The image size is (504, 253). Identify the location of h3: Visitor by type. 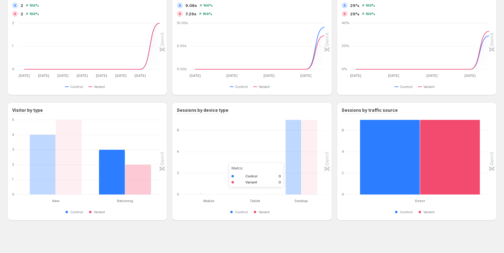
(27, 110).